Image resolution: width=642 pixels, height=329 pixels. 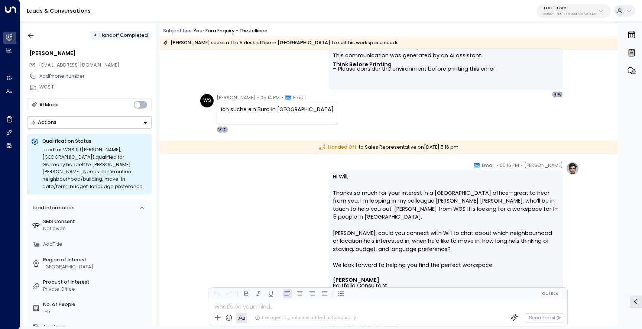 I want to click on p: Qualification Status, so click(x=95, y=141).